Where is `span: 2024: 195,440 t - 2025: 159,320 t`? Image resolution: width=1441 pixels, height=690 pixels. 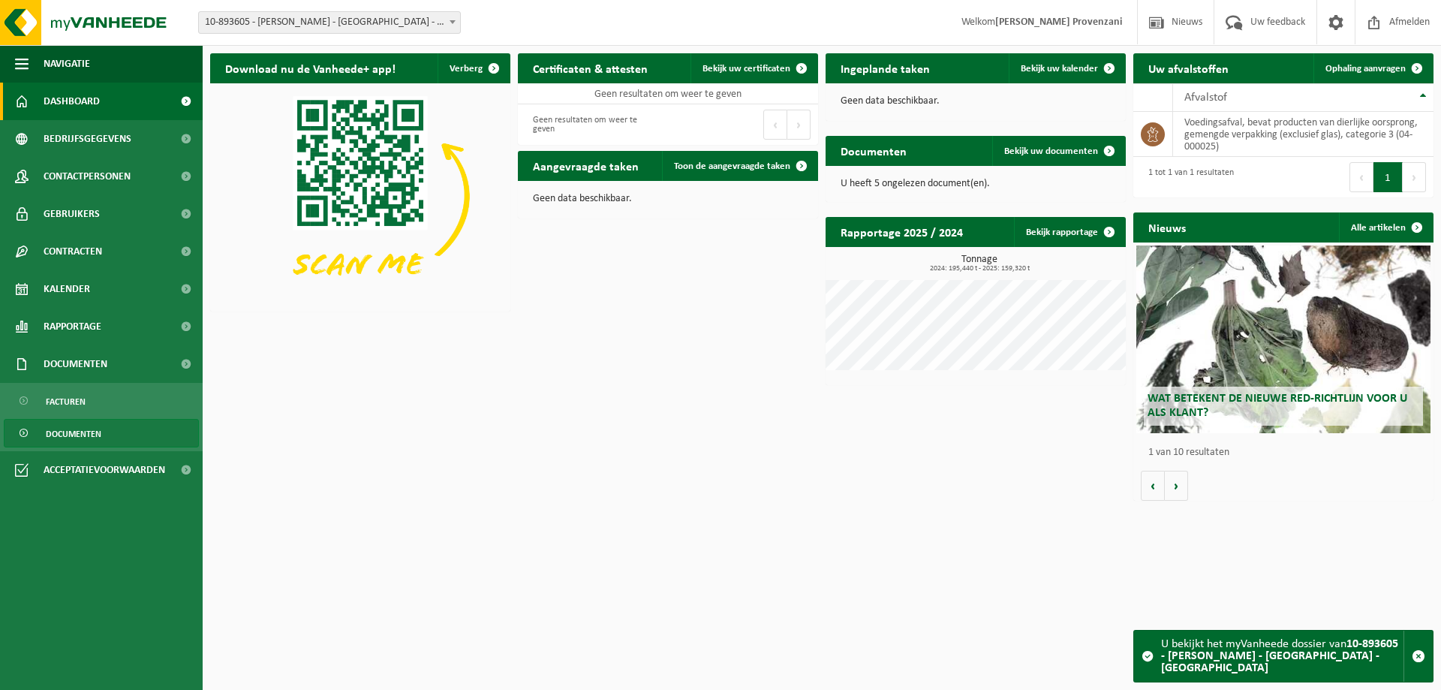 span: 2024: 195,440 t - 2025: 159,320 t is located at coordinates (980, 269).